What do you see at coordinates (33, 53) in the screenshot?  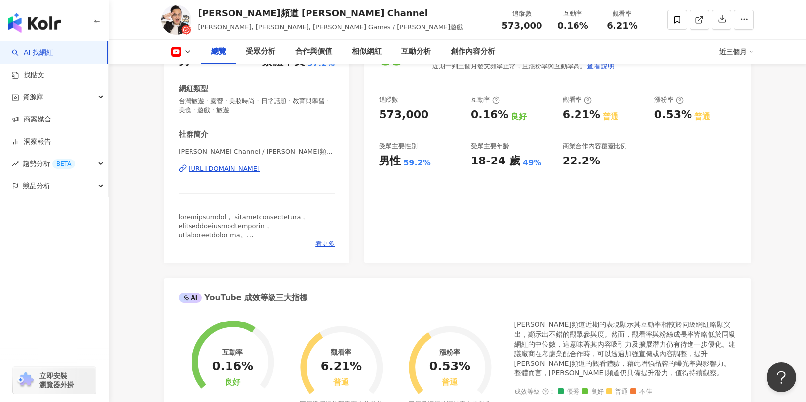 I see `a: searchAI 找網紅` at bounding box center [33, 53].